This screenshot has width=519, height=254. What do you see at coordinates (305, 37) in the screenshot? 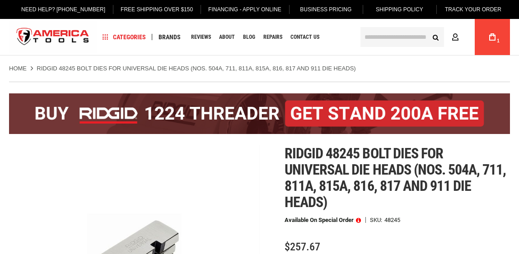
I see `a: Contact Us` at bounding box center [305, 37].